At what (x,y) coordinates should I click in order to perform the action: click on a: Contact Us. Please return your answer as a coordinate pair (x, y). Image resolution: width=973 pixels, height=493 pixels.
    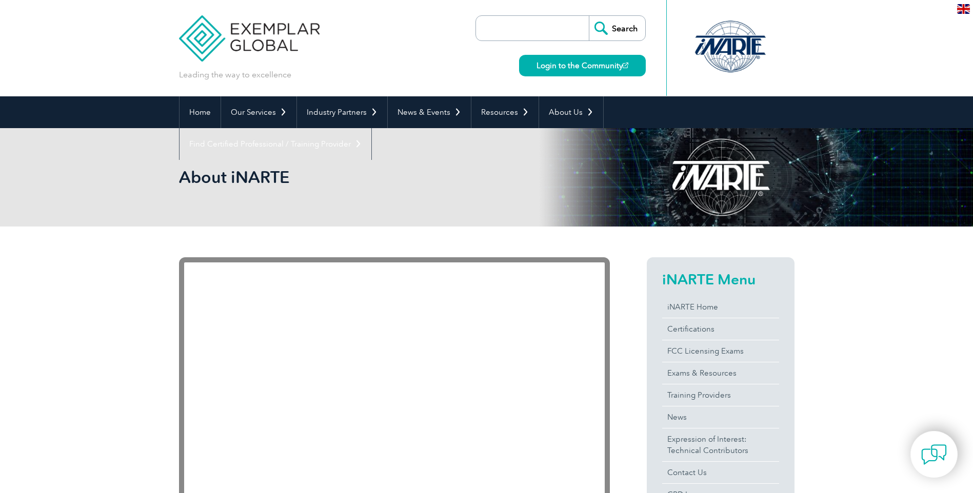
    Looking at the image, I should click on (721, 473).